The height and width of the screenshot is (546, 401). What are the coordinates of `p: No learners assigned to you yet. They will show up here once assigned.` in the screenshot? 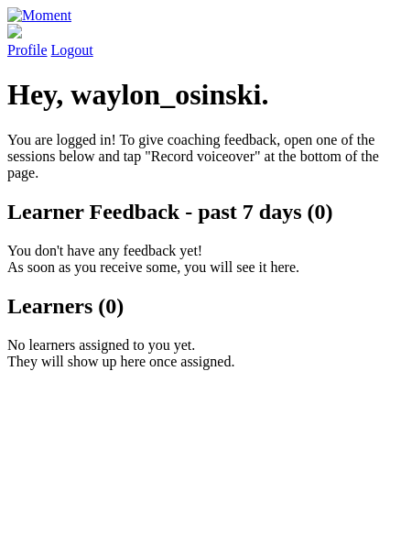 It's located at (200, 353).